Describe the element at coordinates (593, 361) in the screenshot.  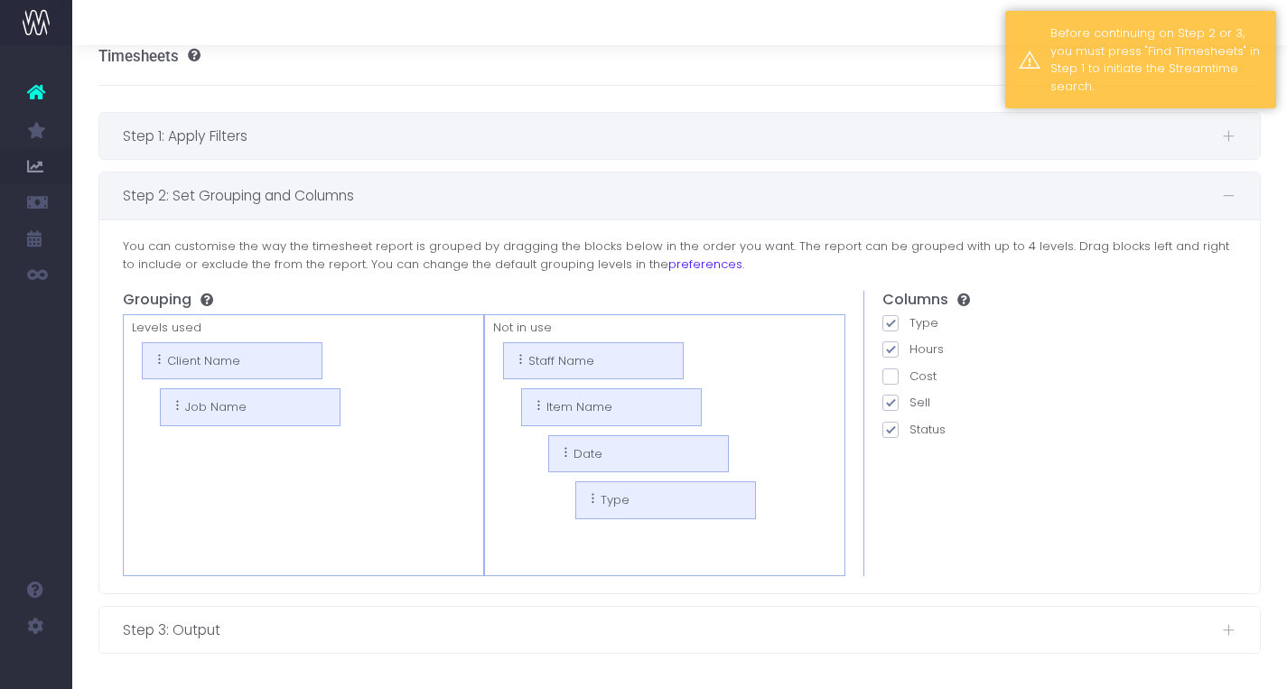
I see `li: Staff Name` at that location.